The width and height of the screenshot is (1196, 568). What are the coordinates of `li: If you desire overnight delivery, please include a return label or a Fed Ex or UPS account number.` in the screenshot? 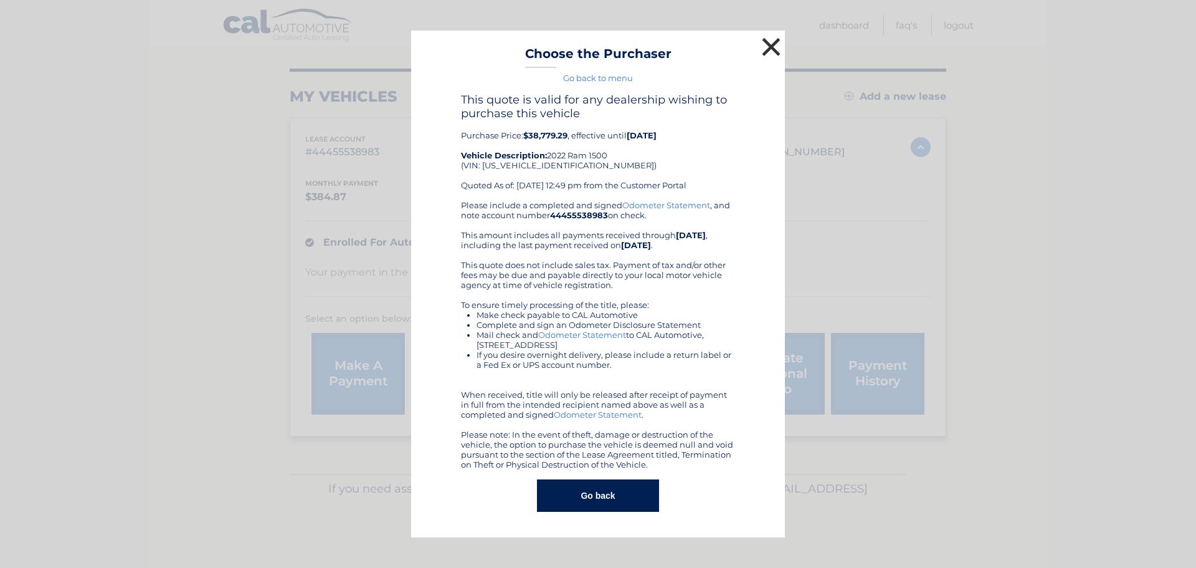 It's located at (606, 360).